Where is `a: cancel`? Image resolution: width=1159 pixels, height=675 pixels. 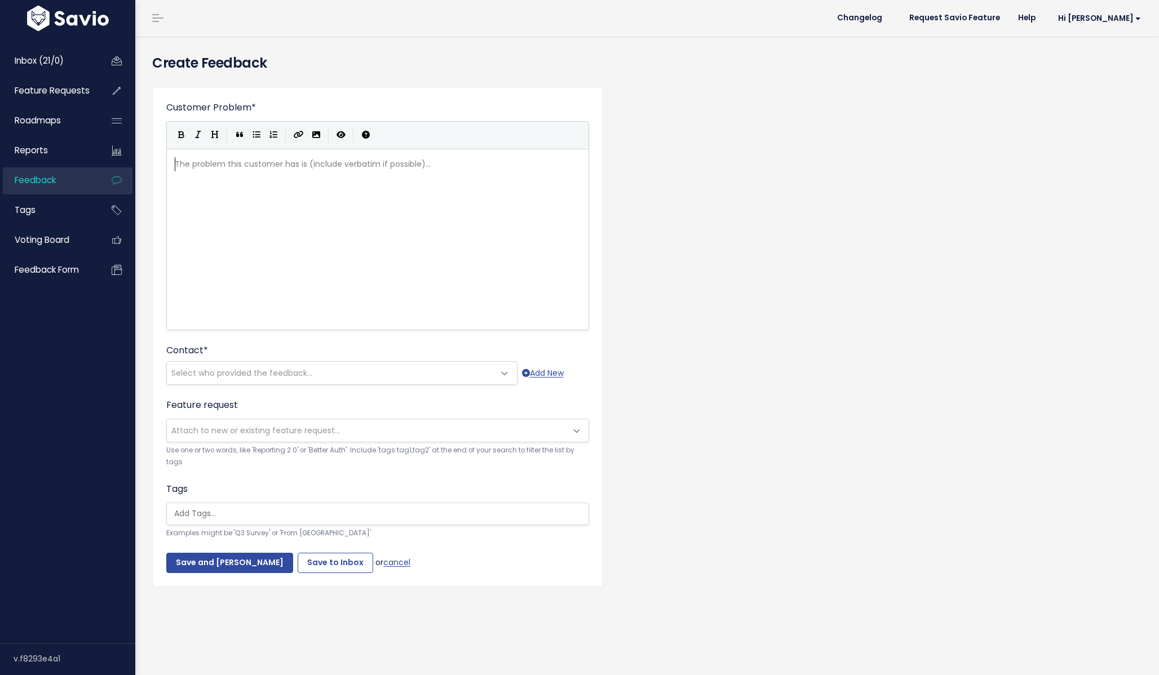
a: cancel is located at coordinates (397, 563).